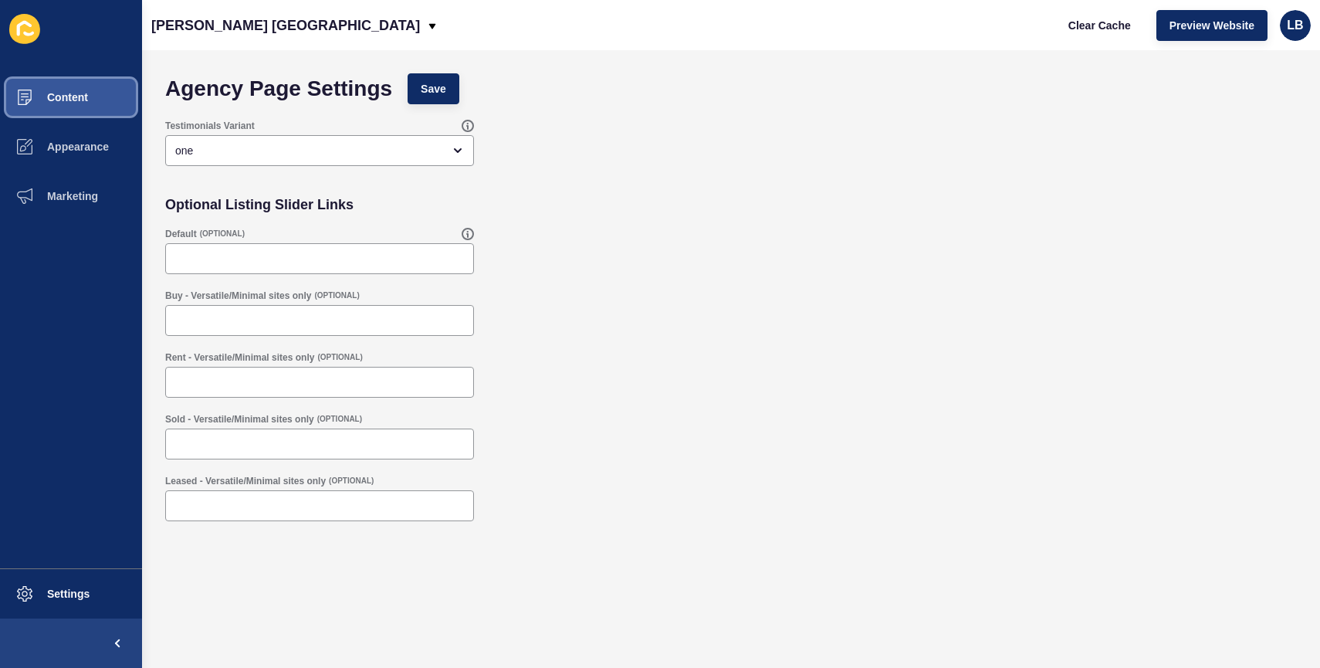  I want to click on span: Clear Cache, so click(1100, 25).